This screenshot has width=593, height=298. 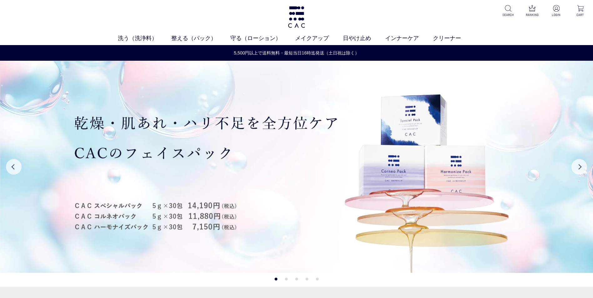 What do you see at coordinates (508, 15) in the screenshot?
I see `p: SEARCH` at bounding box center [508, 15].